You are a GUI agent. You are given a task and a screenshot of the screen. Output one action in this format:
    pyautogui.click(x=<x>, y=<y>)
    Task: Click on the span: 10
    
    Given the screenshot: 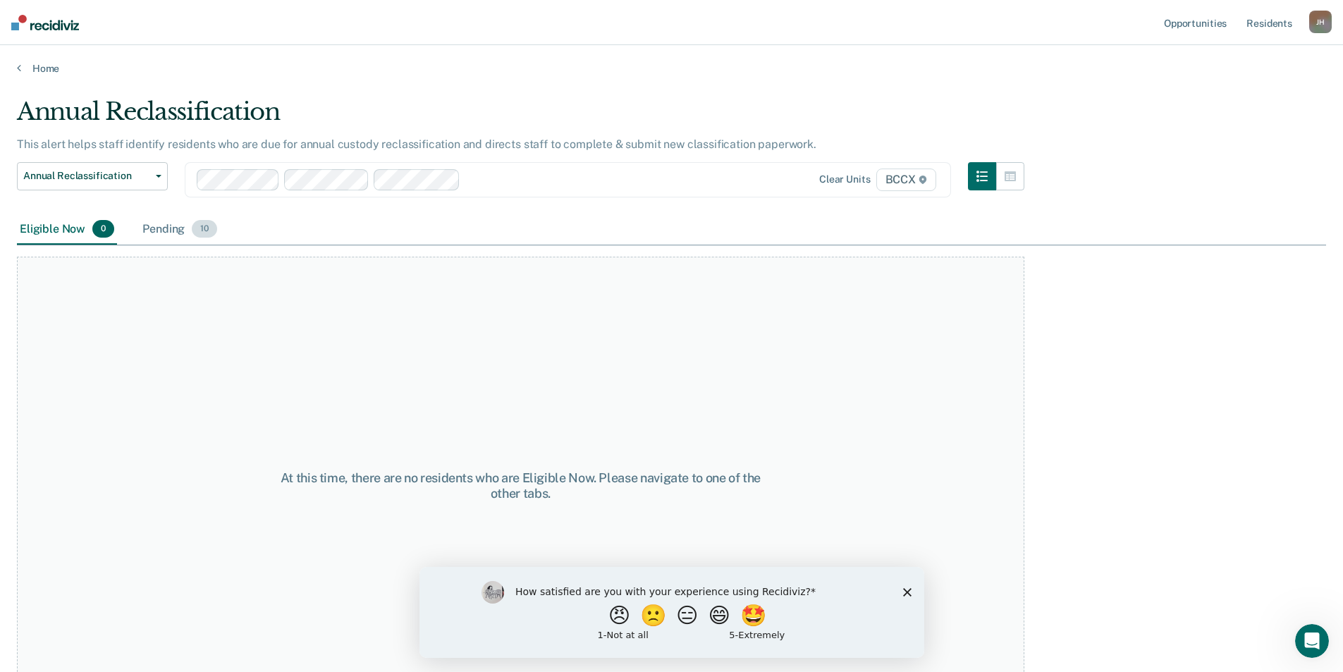 What is the action you would take?
    pyautogui.click(x=204, y=229)
    